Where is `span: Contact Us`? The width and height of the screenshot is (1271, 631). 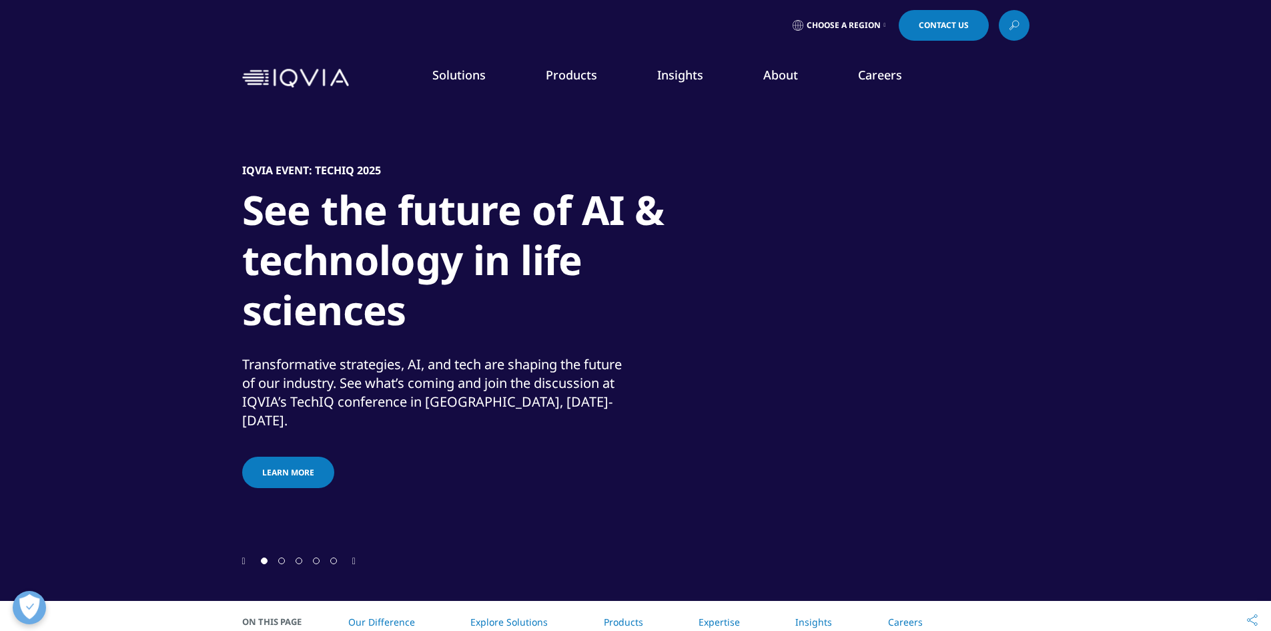 span: Contact Us is located at coordinates (943, 25).